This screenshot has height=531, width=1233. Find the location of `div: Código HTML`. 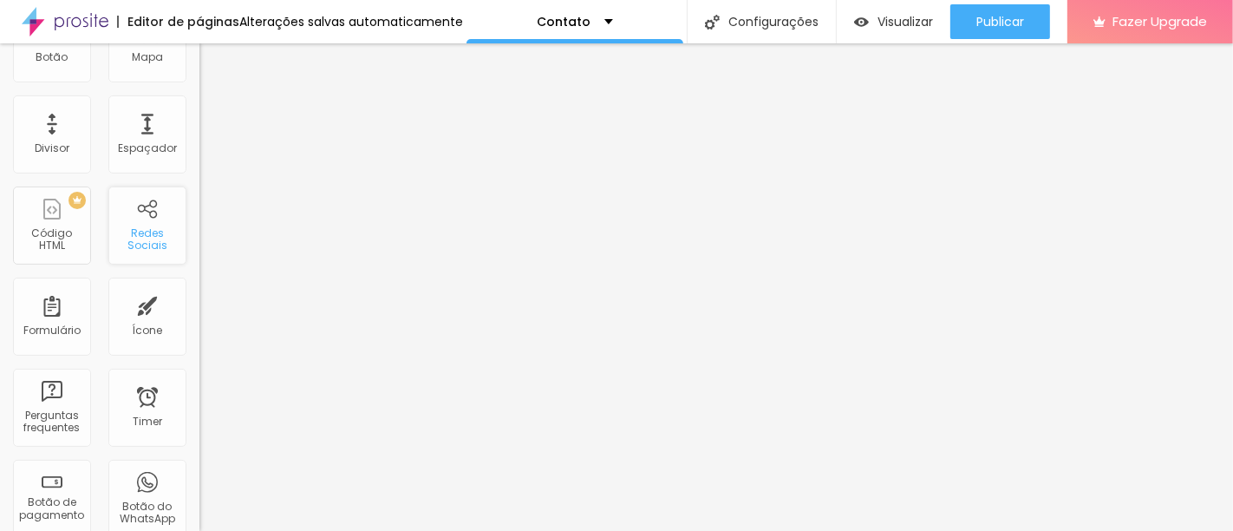

div: Código HTML is located at coordinates (51, 239).